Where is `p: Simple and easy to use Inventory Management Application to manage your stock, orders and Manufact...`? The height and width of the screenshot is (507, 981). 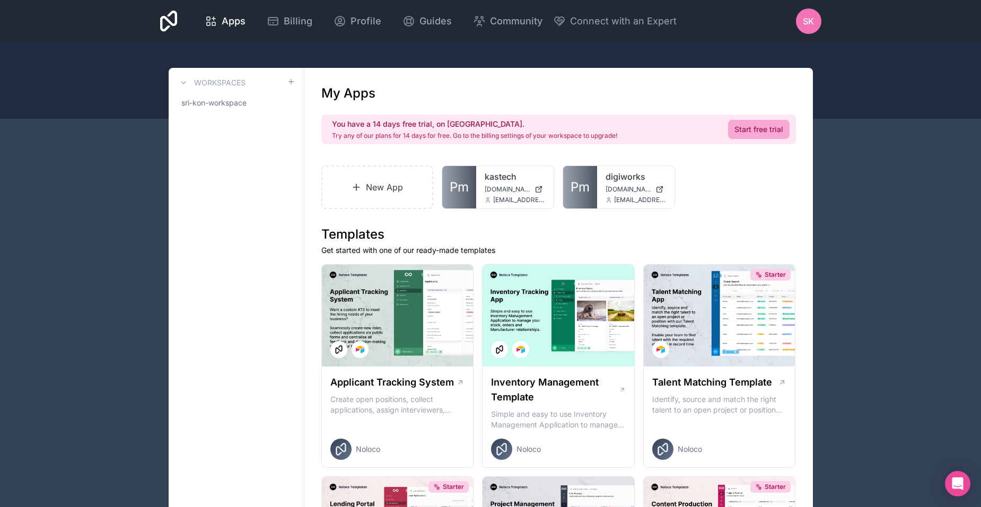
p: Simple and easy to use Inventory Management Application to manage your stock, orders and Manufact... is located at coordinates (558, 420).